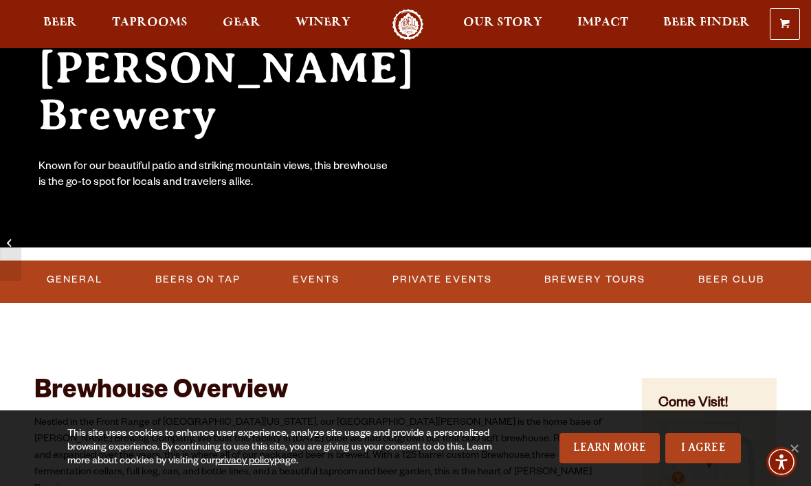 Image resolution: width=811 pixels, height=486 pixels. What do you see at coordinates (321, 393) in the screenshot?
I see `h2: Brewhouse Overview` at bounding box center [321, 393].